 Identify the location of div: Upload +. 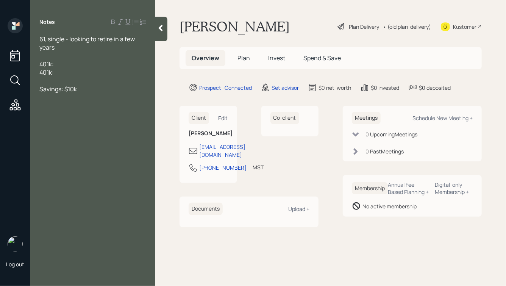
(299, 209).